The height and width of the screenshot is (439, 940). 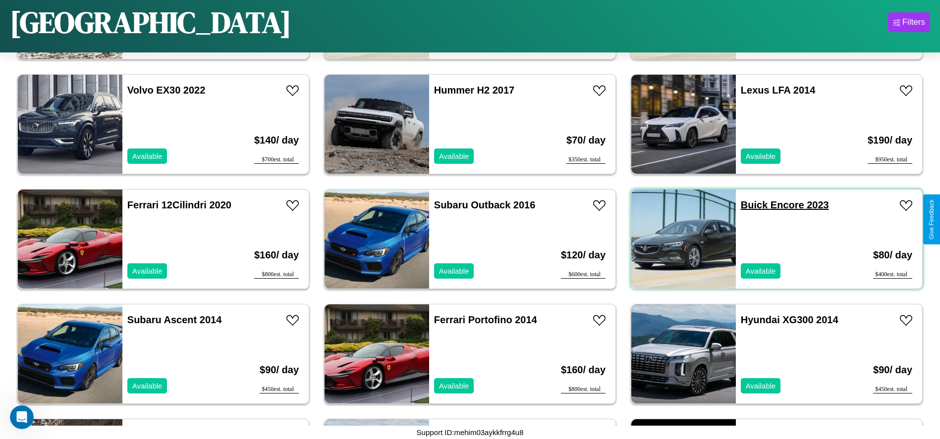 I want to click on a: Subaru Ascent 2014, so click(x=174, y=320).